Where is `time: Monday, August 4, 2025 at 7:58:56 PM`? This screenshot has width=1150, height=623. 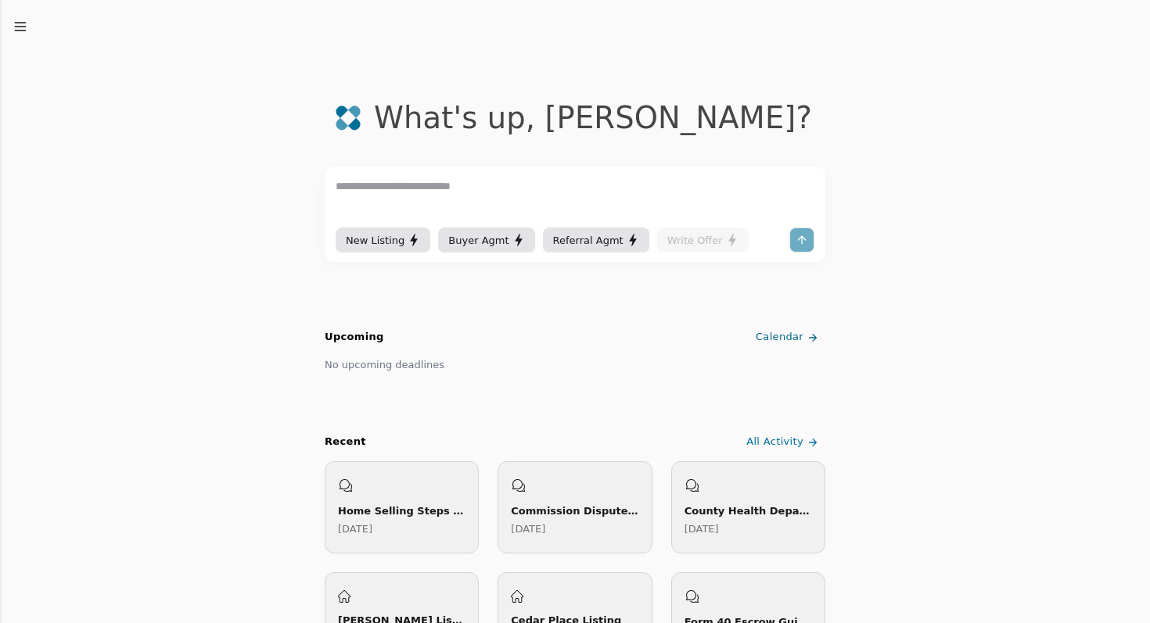 time: Monday, August 4, 2025 at 7:58:56 PM is located at coordinates (528, 529).